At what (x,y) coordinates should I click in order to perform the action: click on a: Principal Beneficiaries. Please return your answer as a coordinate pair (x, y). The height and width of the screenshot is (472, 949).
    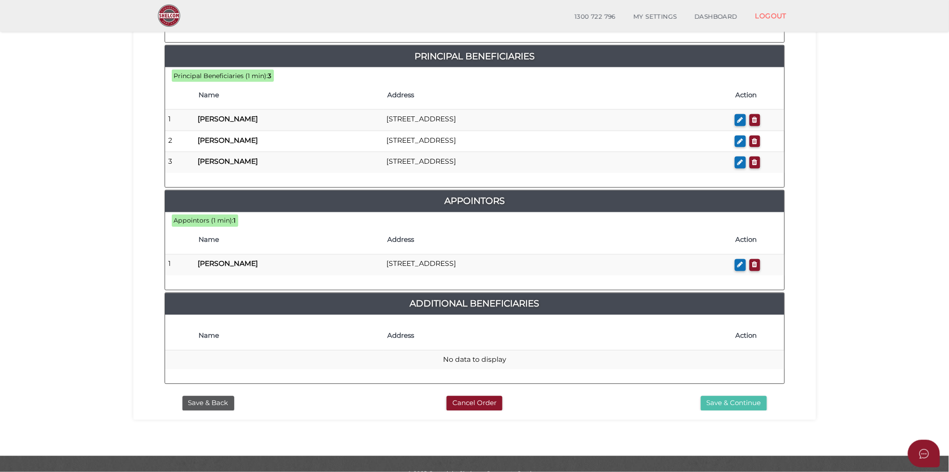
    Looking at the image, I should click on (475, 56).